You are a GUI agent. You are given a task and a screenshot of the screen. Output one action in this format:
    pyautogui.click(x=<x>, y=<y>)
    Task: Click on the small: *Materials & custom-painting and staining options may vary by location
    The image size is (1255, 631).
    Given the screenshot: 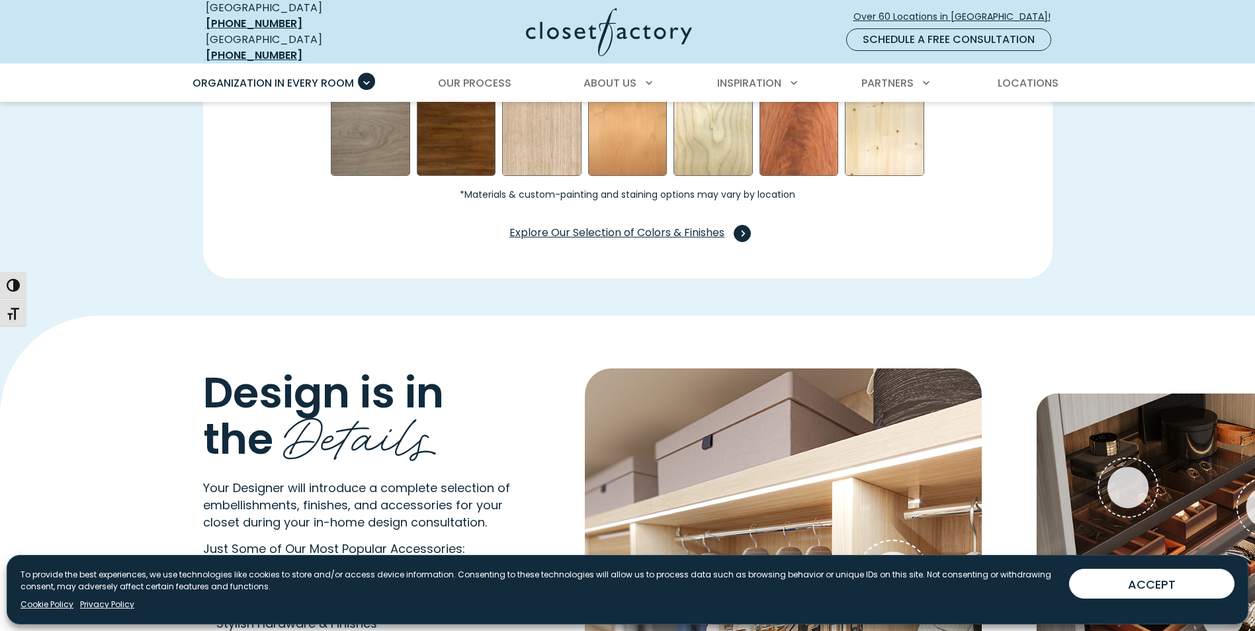 What is the action you would take?
    pyautogui.click(x=627, y=195)
    